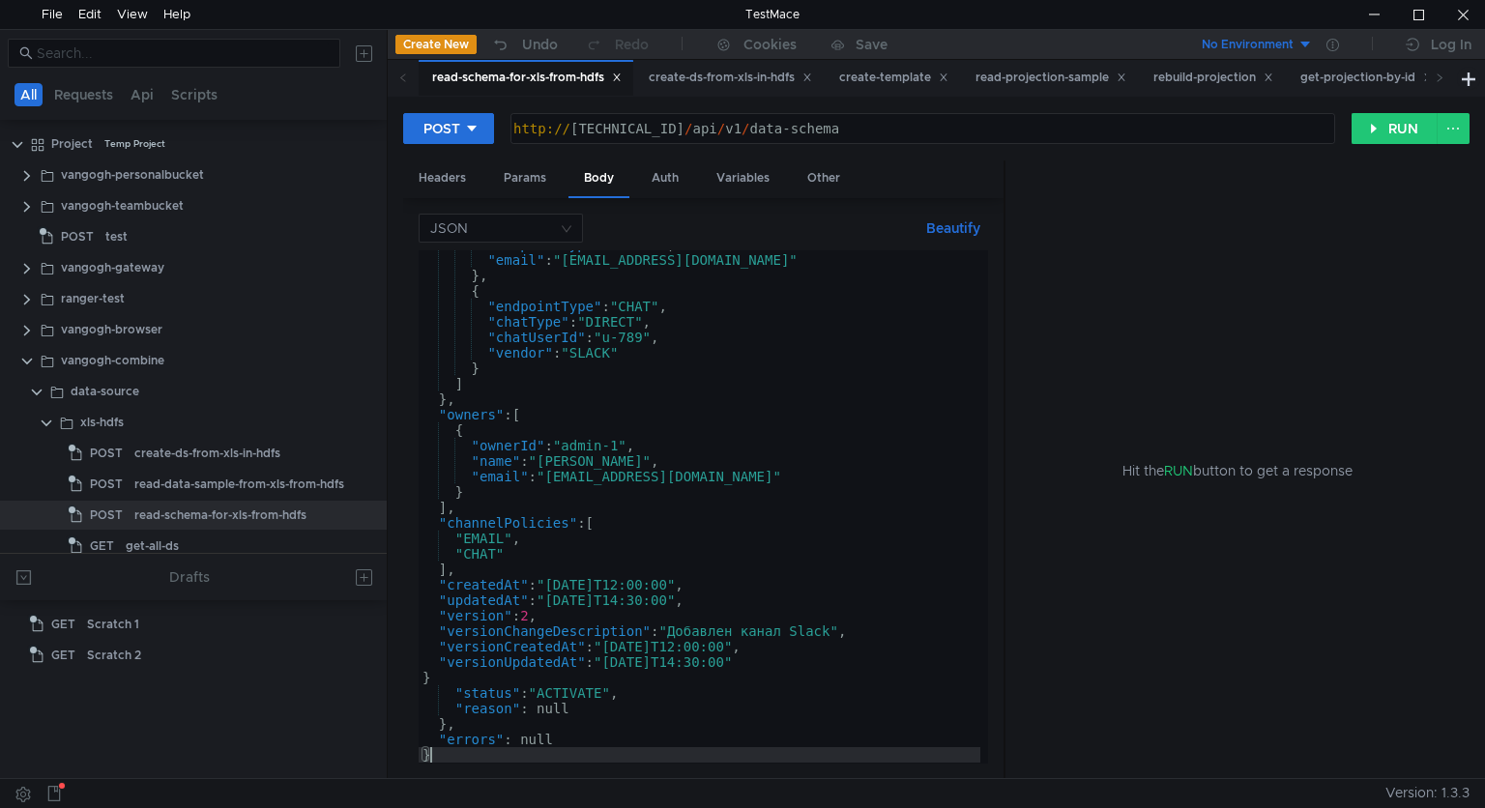 This screenshot has width=1485, height=808. What do you see at coordinates (111, 330) in the screenshot?
I see `div: vangogh-browser` at bounding box center [111, 330].